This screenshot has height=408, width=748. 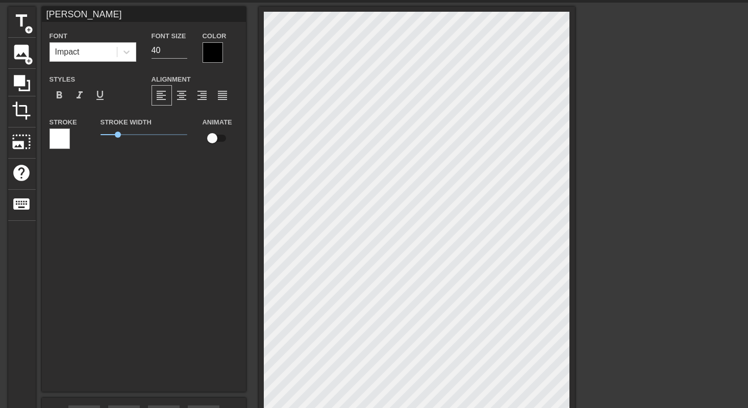 I want to click on label: Alignment, so click(x=171, y=80).